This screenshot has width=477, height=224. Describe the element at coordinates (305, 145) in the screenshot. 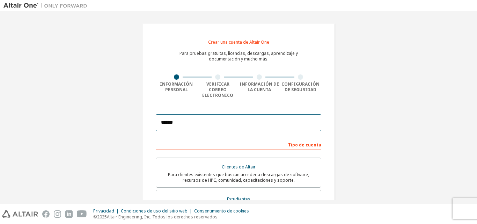

I see `font: Tipo de cuenta` at that location.